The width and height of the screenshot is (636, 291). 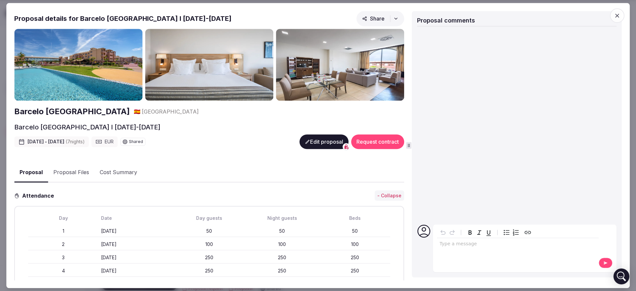 What do you see at coordinates (63, 231) in the screenshot?
I see `div: 1` at bounding box center [63, 231].